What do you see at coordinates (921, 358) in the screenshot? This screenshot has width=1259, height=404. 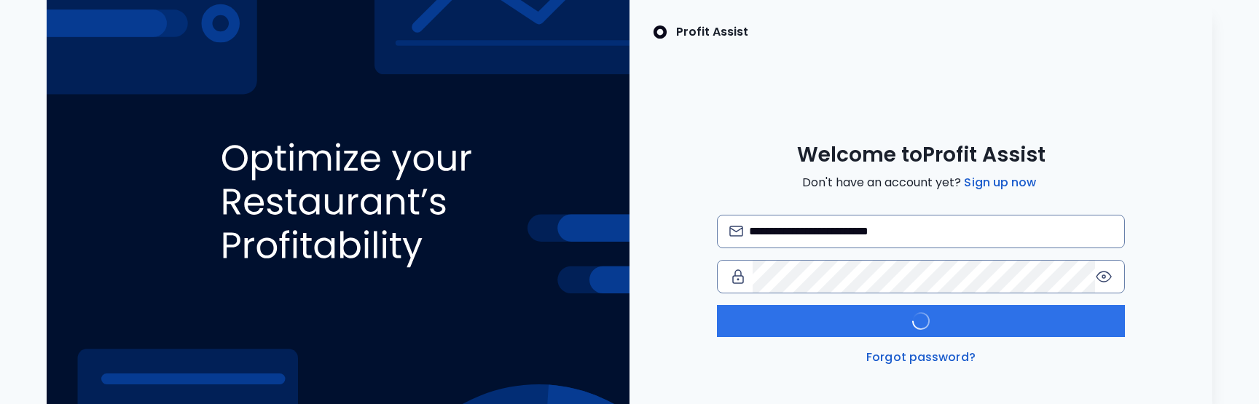 I see `a: Forgot password?` at bounding box center [921, 358].